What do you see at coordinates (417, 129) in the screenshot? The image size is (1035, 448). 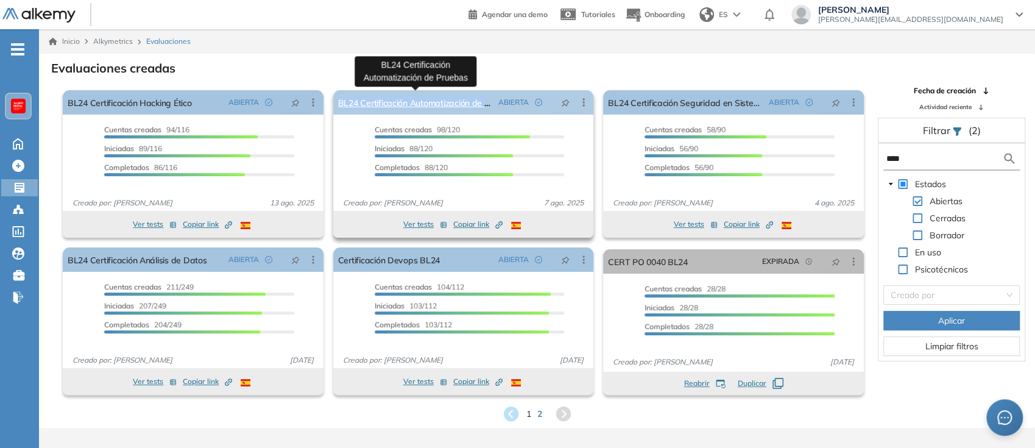 I see `span: 98/120` at bounding box center [417, 129].